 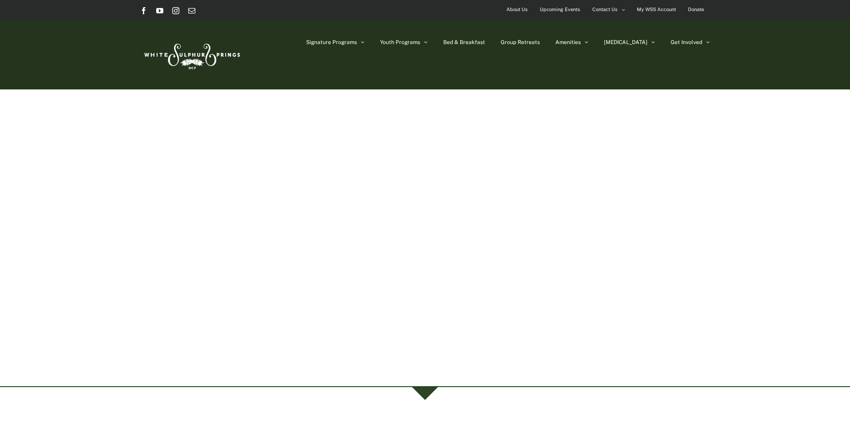 I want to click on a: Email, so click(x=192, y=11).